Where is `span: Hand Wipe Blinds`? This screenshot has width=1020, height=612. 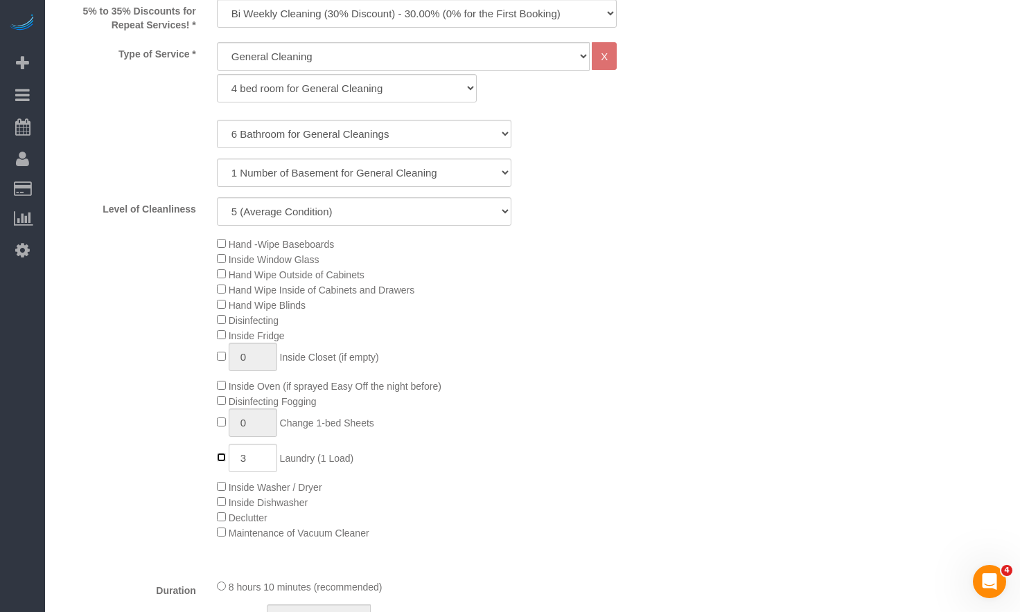 span: Hand Wipe Blinds is located at coordinates (267, 306).